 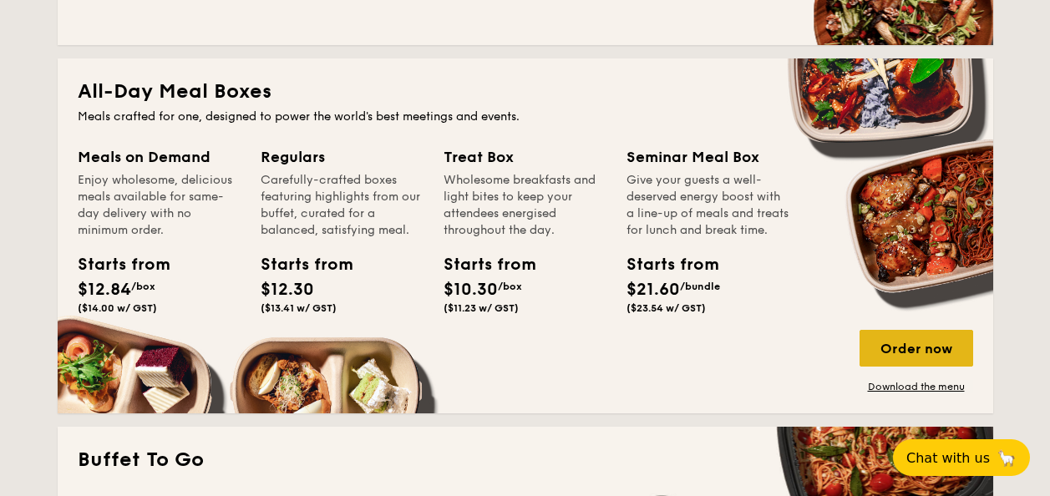 What do you see at coordinates (481, 308) in the screenshot?
I see `span: ($11.23 w/ GST)` at bounding box center [481, 308].